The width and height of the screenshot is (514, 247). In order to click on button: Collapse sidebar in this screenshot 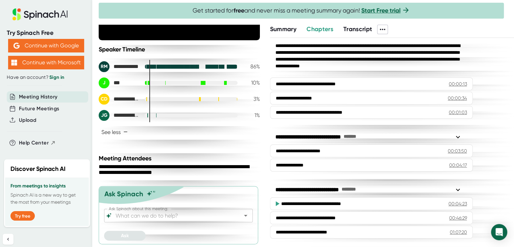, I will do `click(8, 239)`.